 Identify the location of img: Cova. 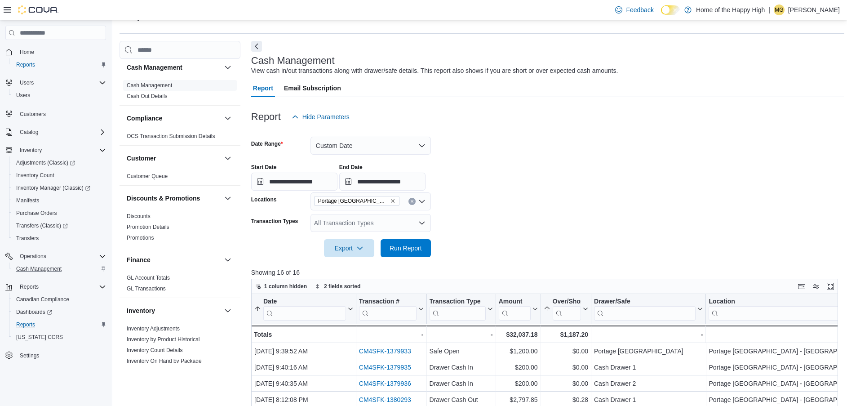
(38, 10).